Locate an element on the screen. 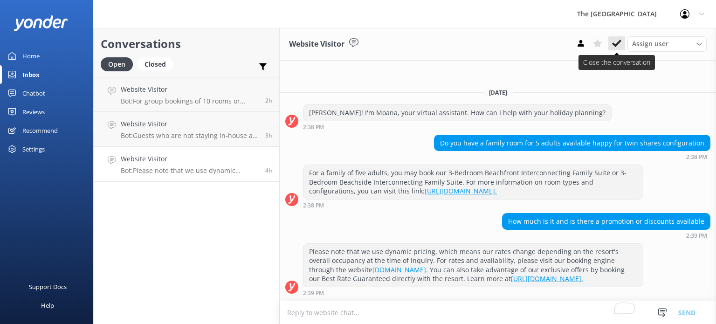 Image resolution: width=716 pixels, height=324 pixels. span: 08:39pm 12-Aug-2025 (UTC -10:00) Pacific/Honolulu is located at coordinates (269, 170).